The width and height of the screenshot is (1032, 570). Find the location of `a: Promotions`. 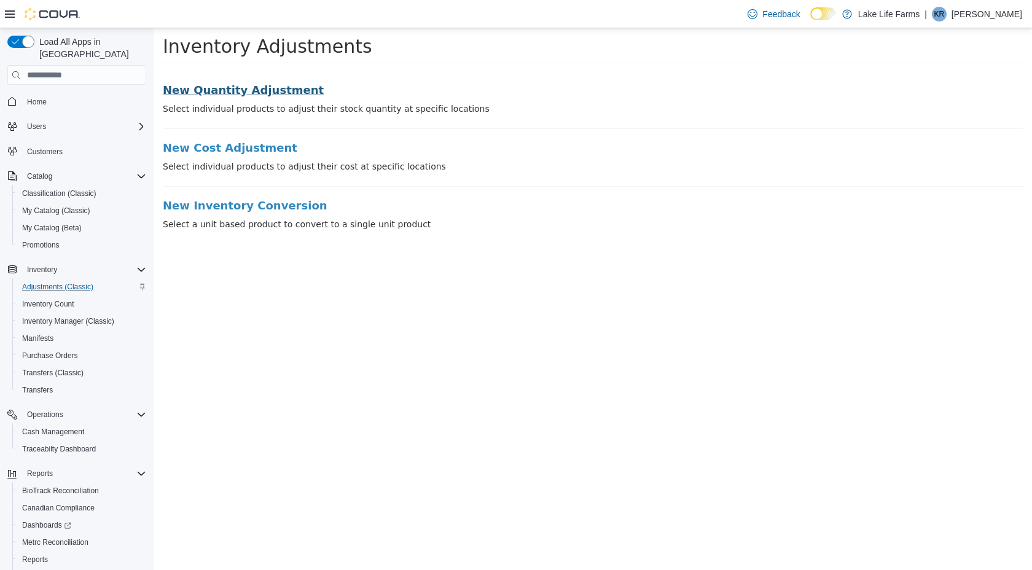

a: Promotions is located at coordinates (41, 245).